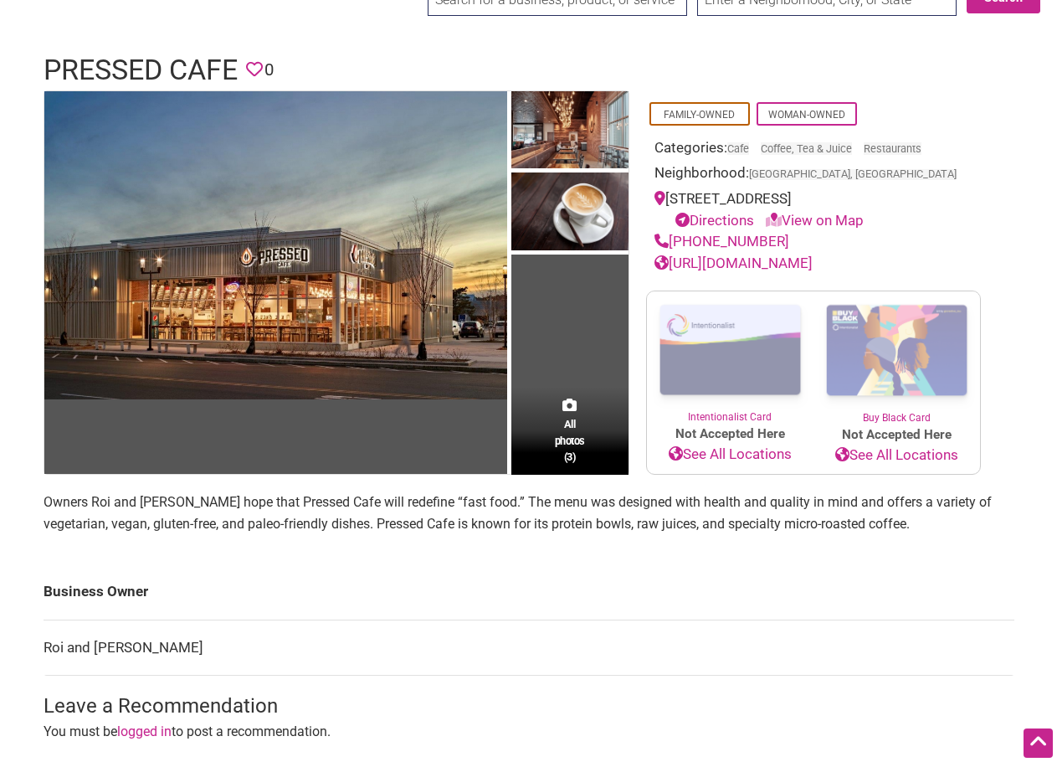 This screenshot has width=1057, height=762. I want to click on a: Woman-Owned, so click(807, 115).